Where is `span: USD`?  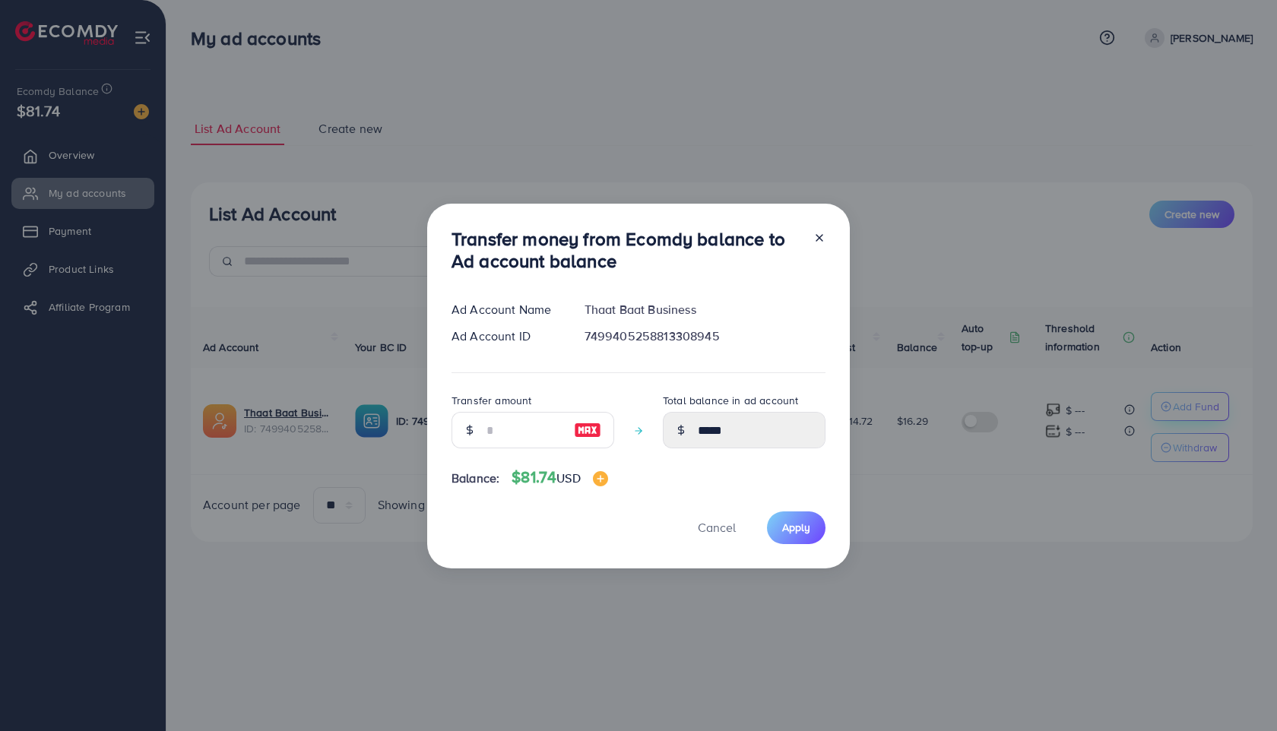 span: USD is located at coordinates (568, 478).